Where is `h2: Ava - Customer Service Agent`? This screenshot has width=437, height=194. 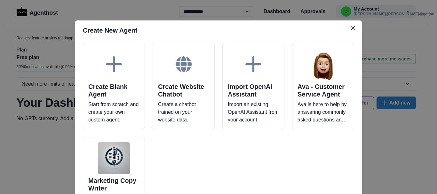 h2: Ava - Customer Service Agent is located at coordinates (323, 91).